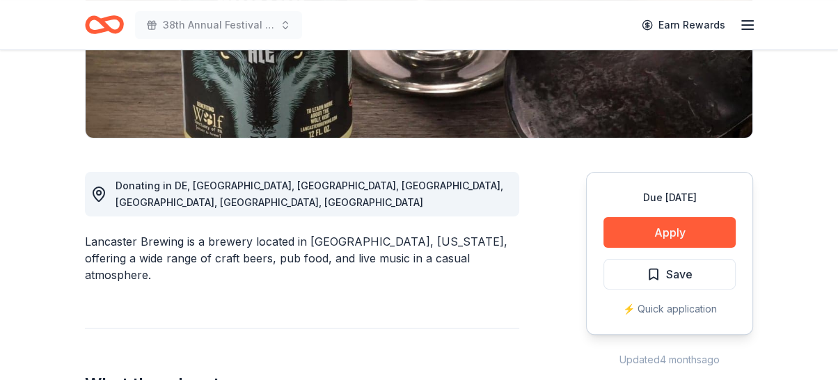 The width and height of the screenshot is (838, 380). What do you see at coordinates (684, 25) in the screenshot?
I see `a: Earn Rewards` at bounding box center [684, 25].